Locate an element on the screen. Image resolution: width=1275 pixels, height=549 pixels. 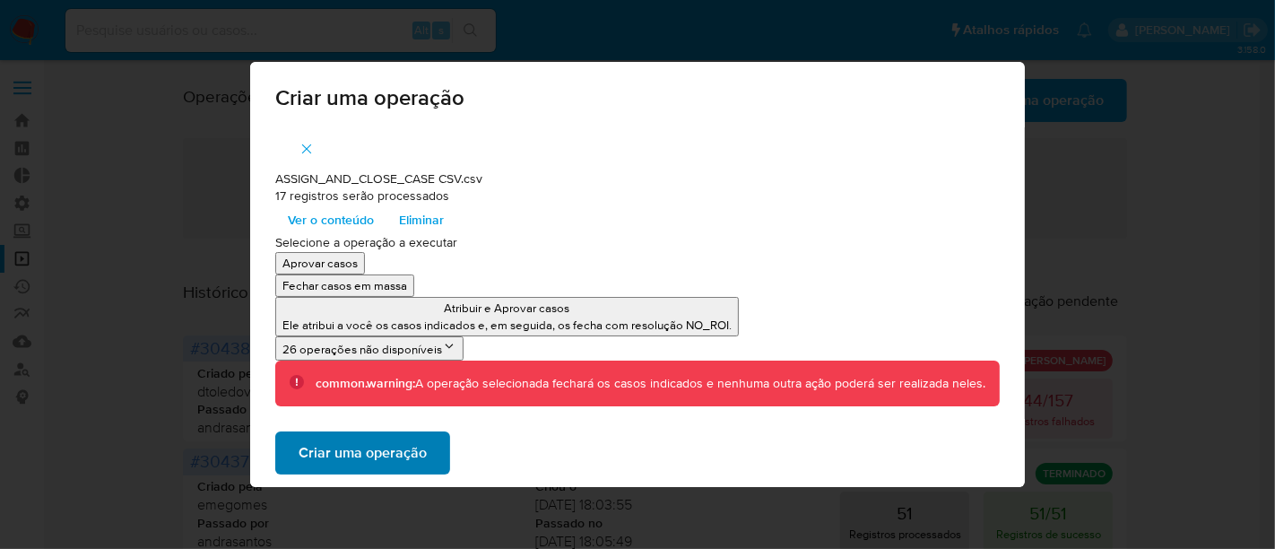
button: Eliminar is located at coordinates (421, 220).